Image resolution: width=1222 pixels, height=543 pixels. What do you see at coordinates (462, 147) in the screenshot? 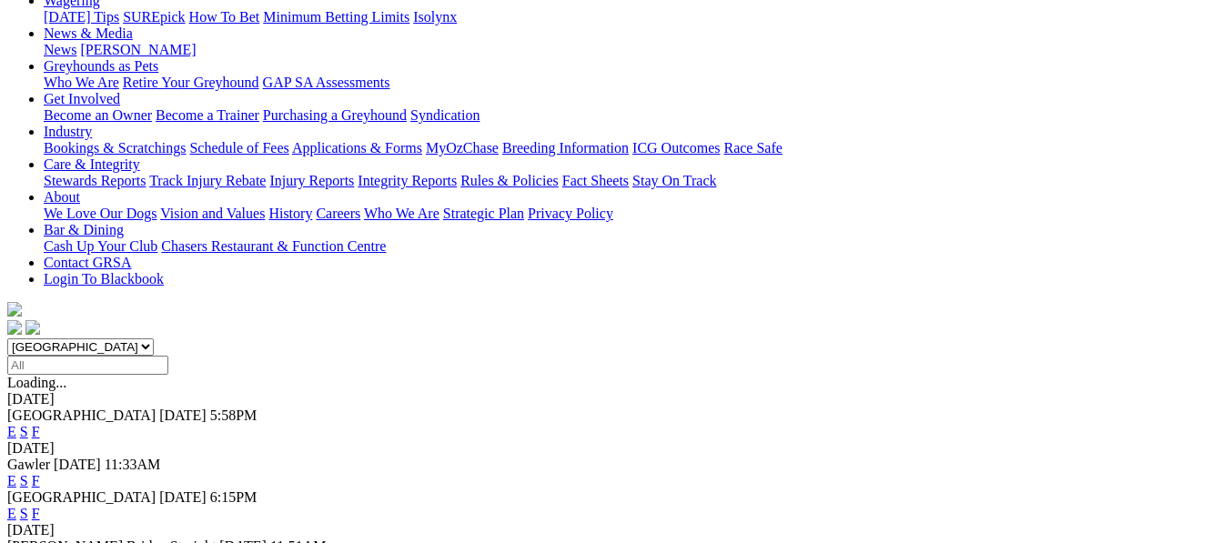
I see `a: MyOzChase` at bounding box center [462, 147].